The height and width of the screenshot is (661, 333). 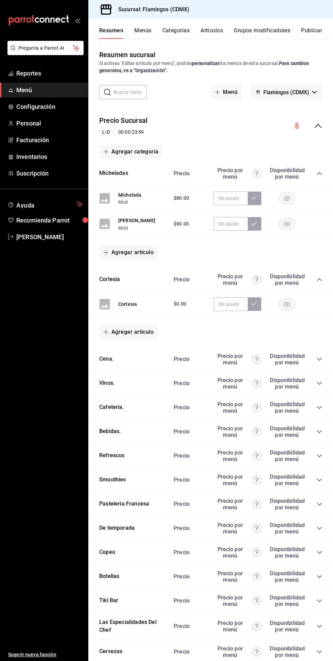 What do you see at coordinates (49, 90) in the screenshot?
I see `span: Menú` at bounding box center [49, 90].